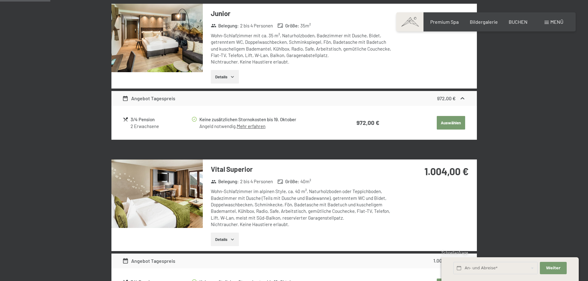 The image size is (588, 281). What do you see at coordinates (518, 22) in the screenshot?
I see `a: BUCHEN` at bounding box center [518, 22].